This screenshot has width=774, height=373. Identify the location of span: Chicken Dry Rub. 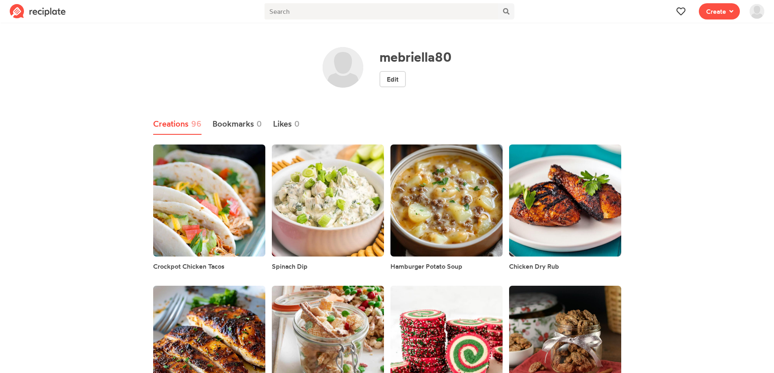
(534, 266).